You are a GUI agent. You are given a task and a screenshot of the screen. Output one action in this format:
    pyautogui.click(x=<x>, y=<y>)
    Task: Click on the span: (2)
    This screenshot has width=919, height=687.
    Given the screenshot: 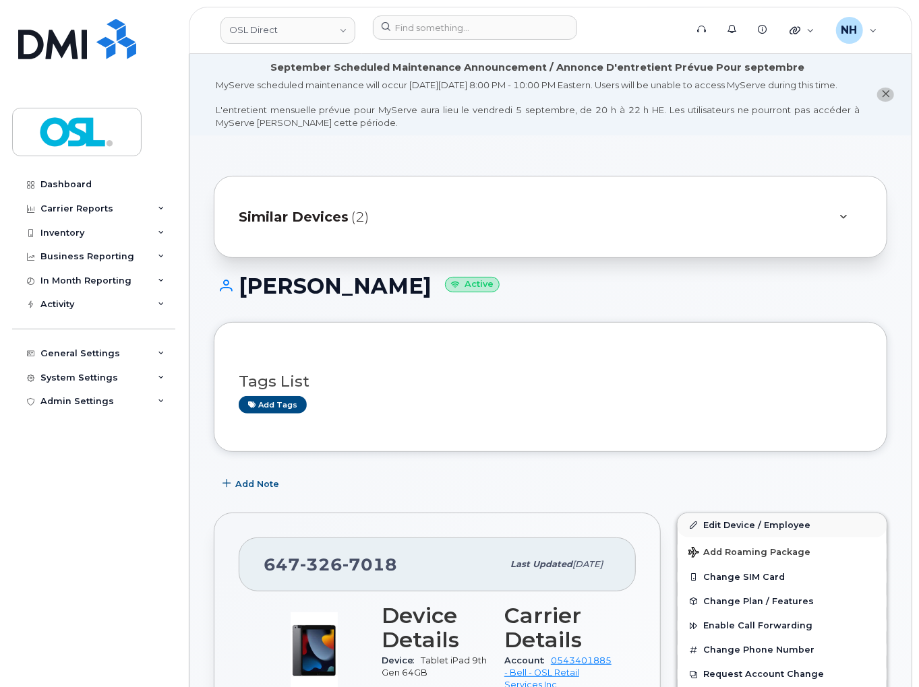 What is the action you would take?
    pyautogui.click(x=360, y=217)
    